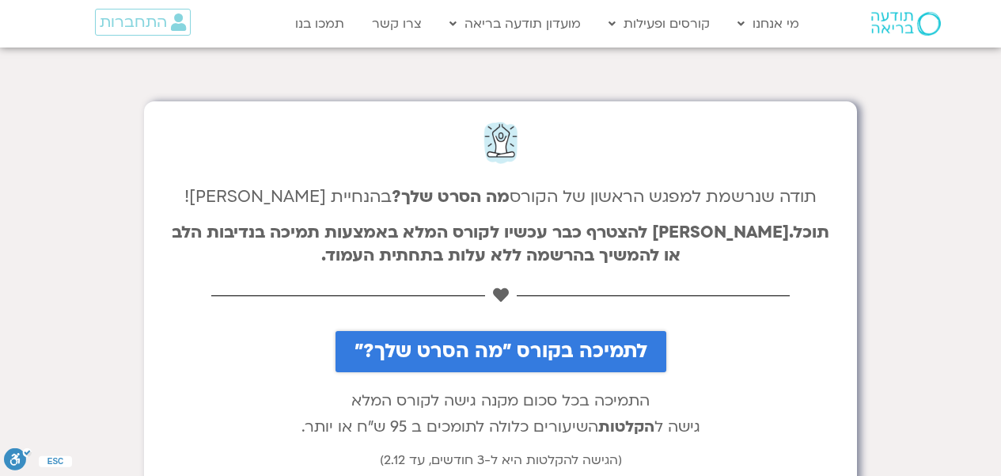  I want to click on h6: (הגישה להקלטות היא ל-3 חודשים, עד 2.12), so click(500, 461).